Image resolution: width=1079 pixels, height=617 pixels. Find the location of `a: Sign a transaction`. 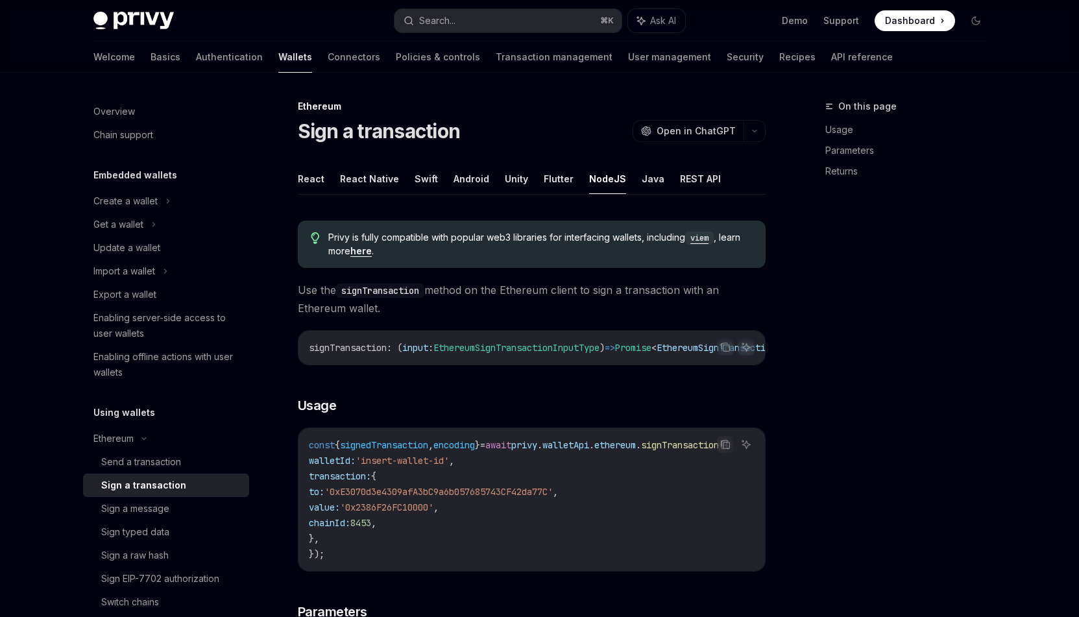

a: Sign a transaction is located at coordinates (166, 485).